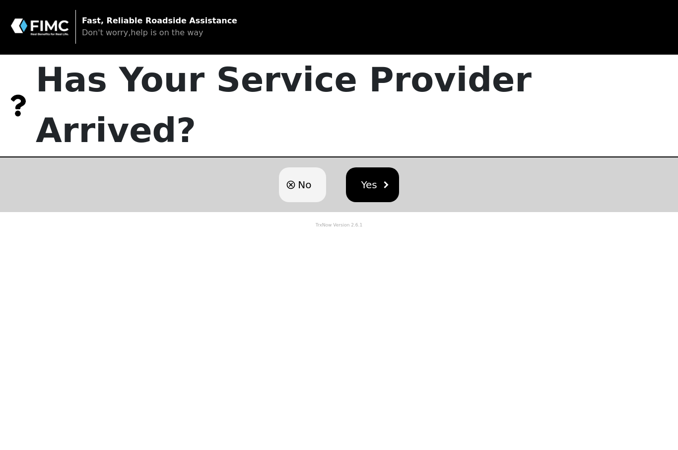 The width and height of the screenshot is (678, 450). What do you see at coordinates (40, 27) in the screenshot?
I see `img: trx now logo` at bounding box center [40, 27].